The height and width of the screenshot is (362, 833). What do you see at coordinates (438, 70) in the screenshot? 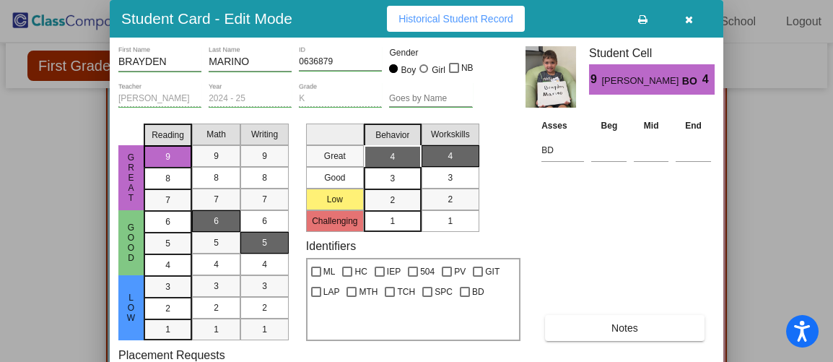
I see `div: Girl` at bounding box center [438, 70].